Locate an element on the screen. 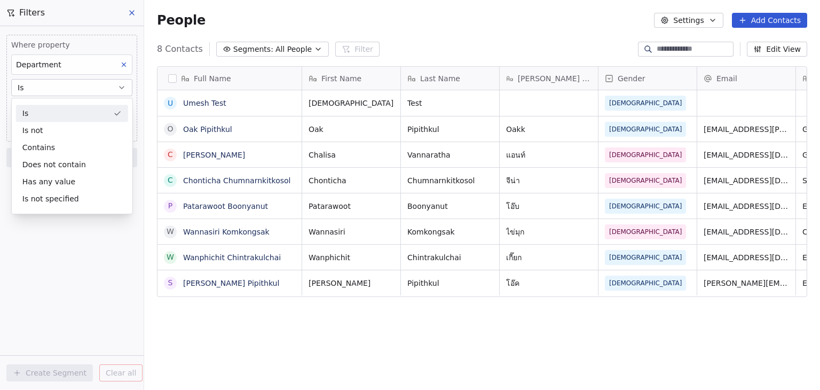 The height and width of the screenshot is (390, 820). span: Patarawoot is located at coordinates (351, 206).